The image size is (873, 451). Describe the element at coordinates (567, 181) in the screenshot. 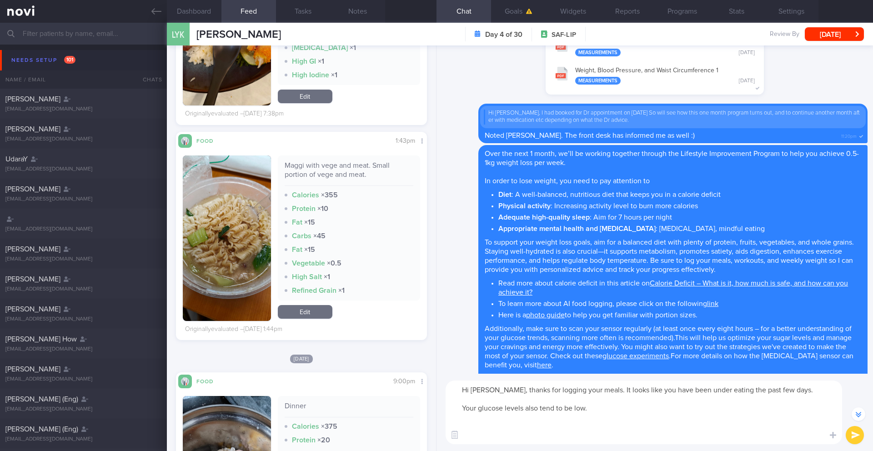

I see `span: In order to lose weight, you need to pay attention to` at that location.